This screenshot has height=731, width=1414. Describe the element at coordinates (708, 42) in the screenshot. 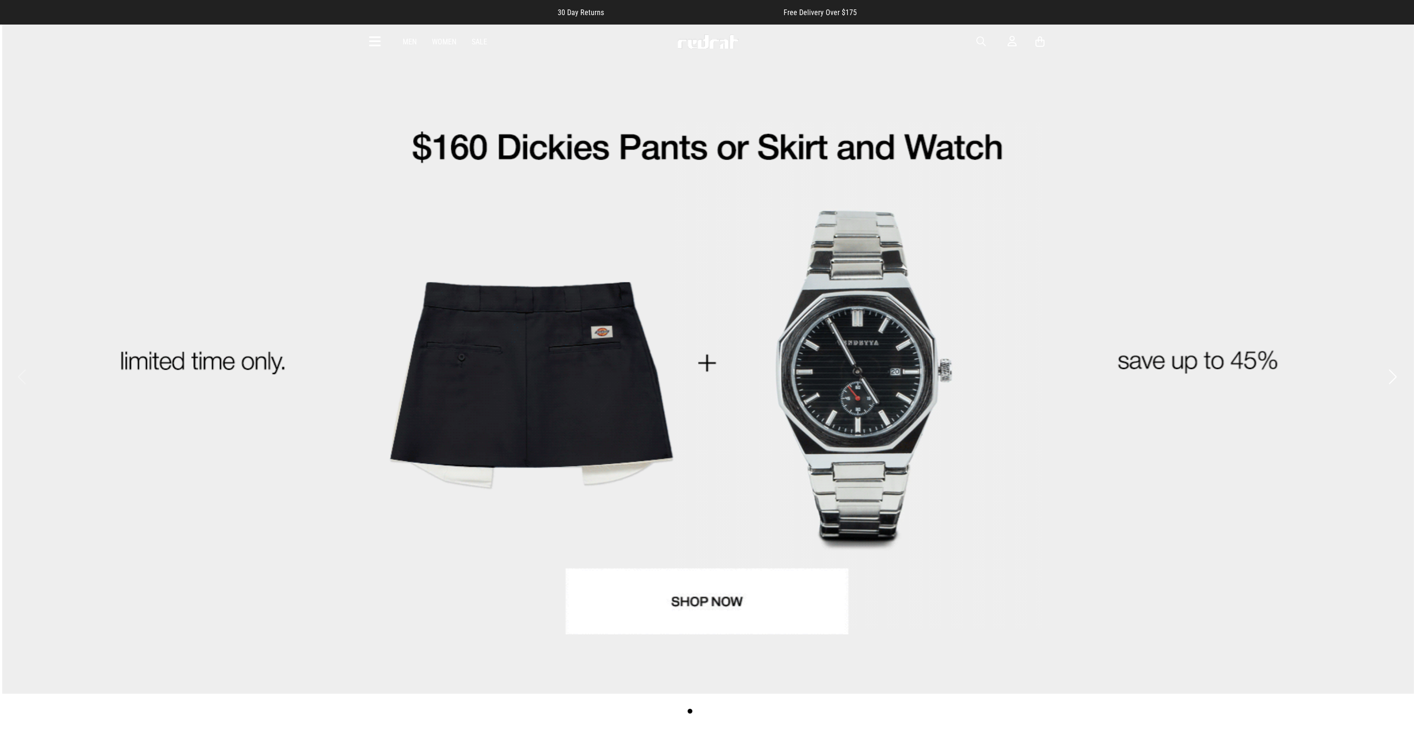

I see `img: Redrat logo` at that location.